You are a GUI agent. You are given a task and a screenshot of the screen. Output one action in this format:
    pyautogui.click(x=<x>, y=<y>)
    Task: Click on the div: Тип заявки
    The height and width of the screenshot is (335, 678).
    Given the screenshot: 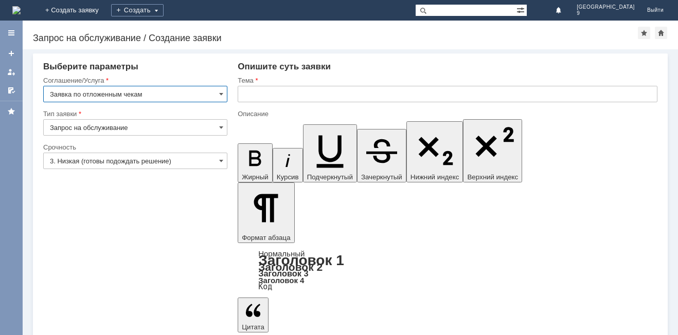 What is the action you would take?
    pyautogui.click(x=134, y=114)
    